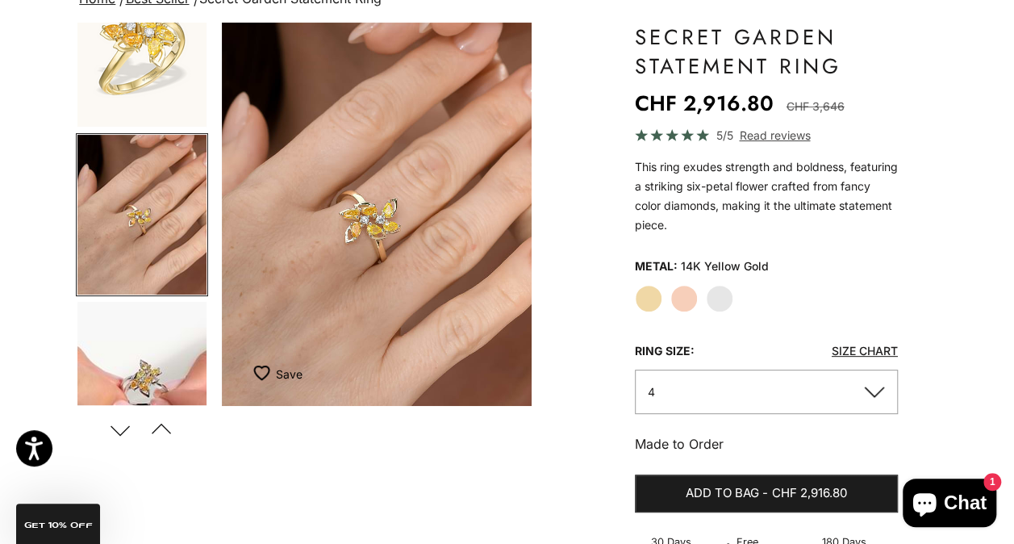 The image size is (1014, 544). What do you see at coordinates (377, 214) in the screenshot?
I see `div: Item 4 of 13` at bounding box center [377, 214].